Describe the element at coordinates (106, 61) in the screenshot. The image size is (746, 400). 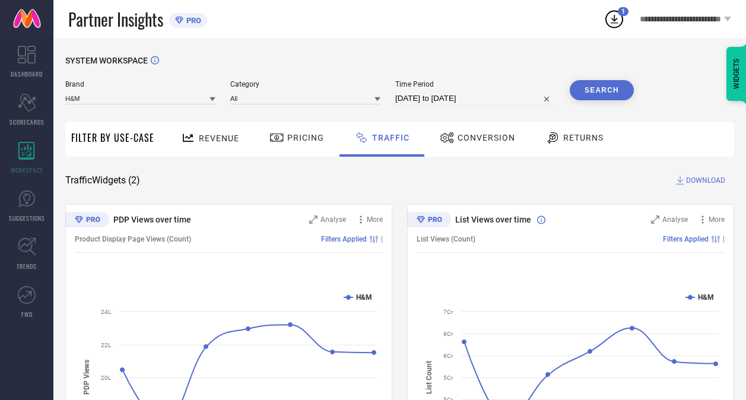
I see `span: SYSTEM WORKSPACE` at that location.